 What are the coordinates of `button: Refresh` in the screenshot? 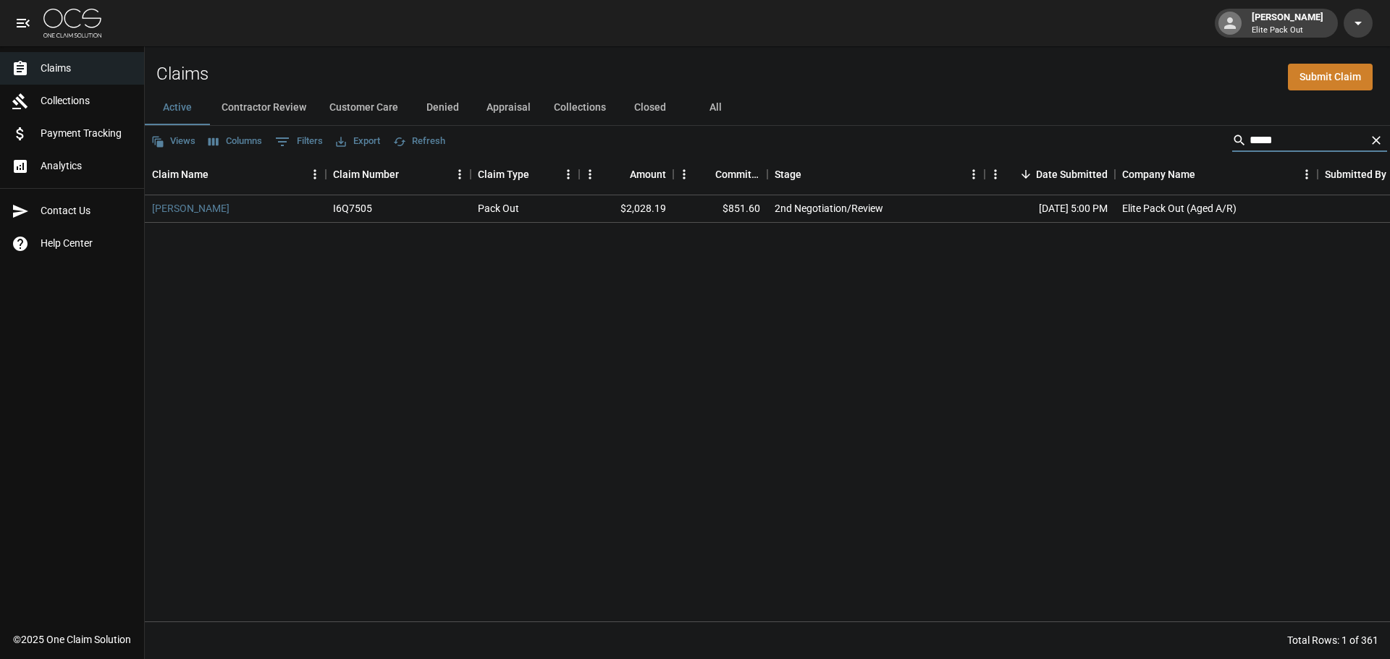 It's located at (419, 141).